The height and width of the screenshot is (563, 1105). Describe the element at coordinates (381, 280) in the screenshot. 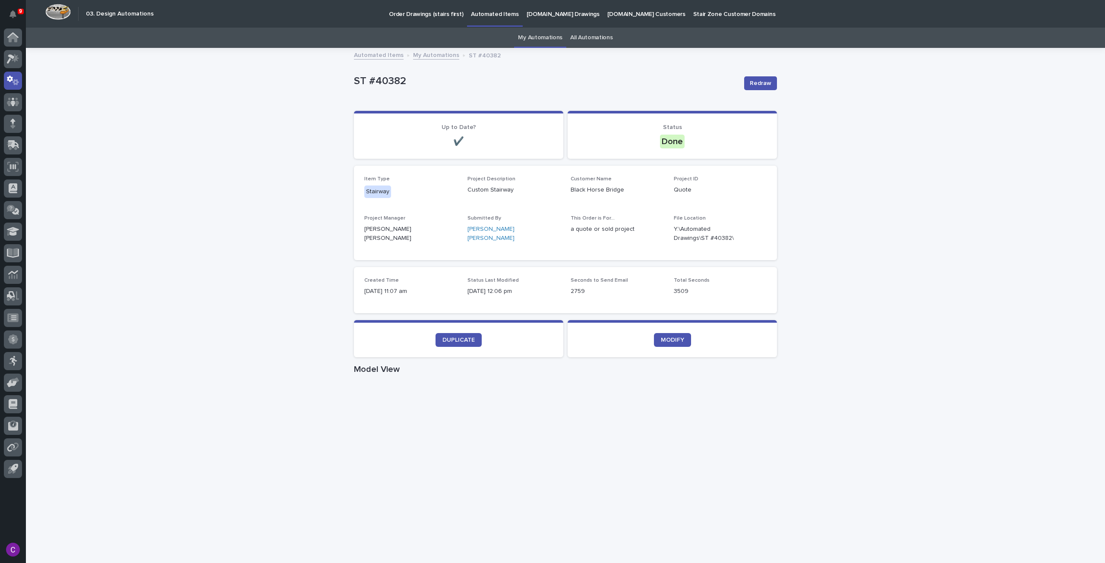

I see `span: Created Time` at that location.